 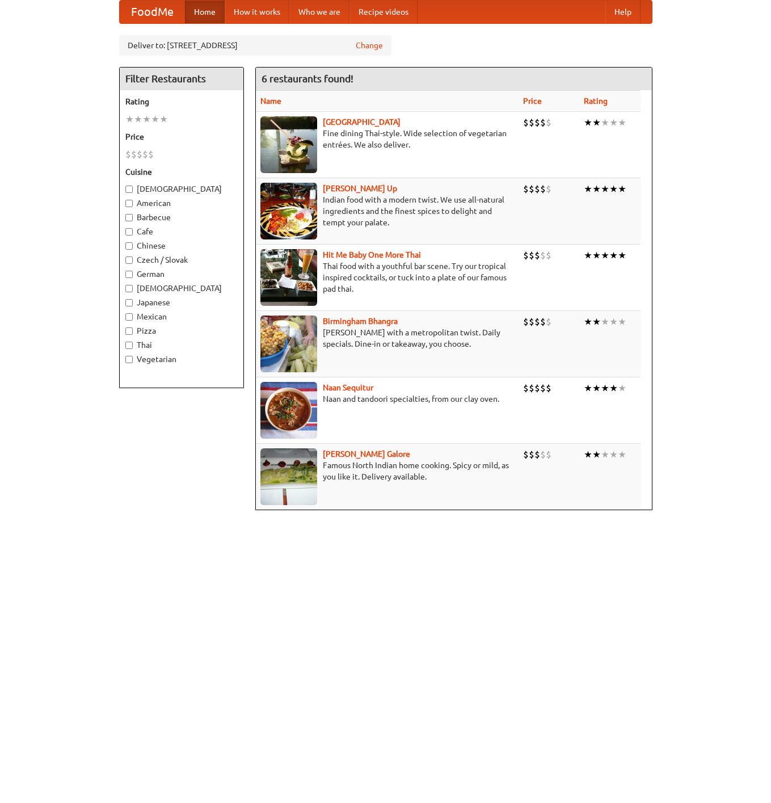 I want to click on label: Czech / Slovak, so click(x=182, y=260).